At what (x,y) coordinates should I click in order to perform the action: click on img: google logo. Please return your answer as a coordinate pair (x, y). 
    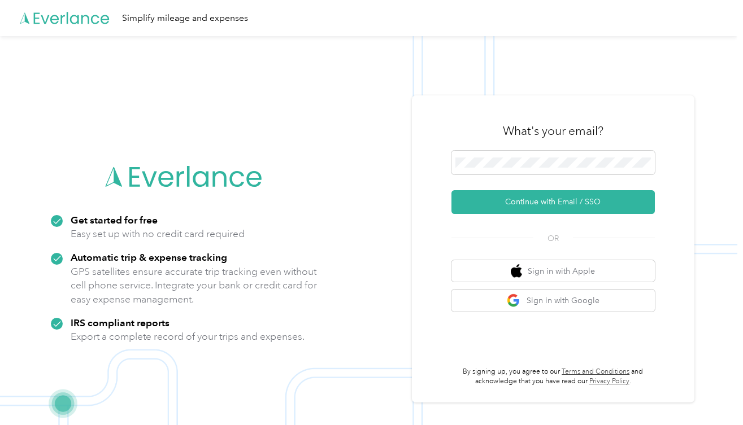
    Looking at the image, I should click on (514, 301).